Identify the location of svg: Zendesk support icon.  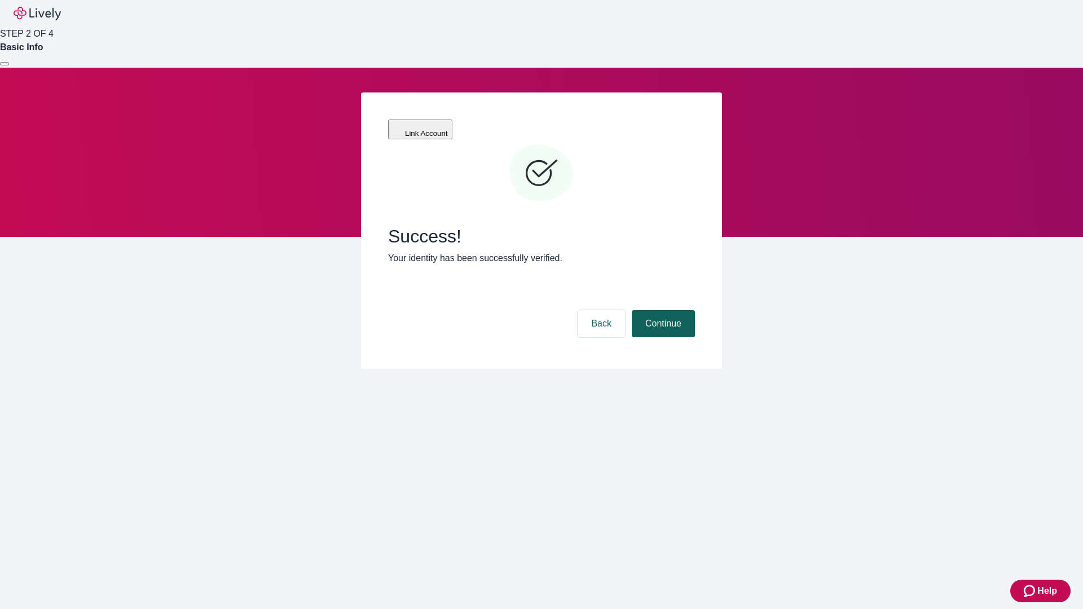
(1031, 591).